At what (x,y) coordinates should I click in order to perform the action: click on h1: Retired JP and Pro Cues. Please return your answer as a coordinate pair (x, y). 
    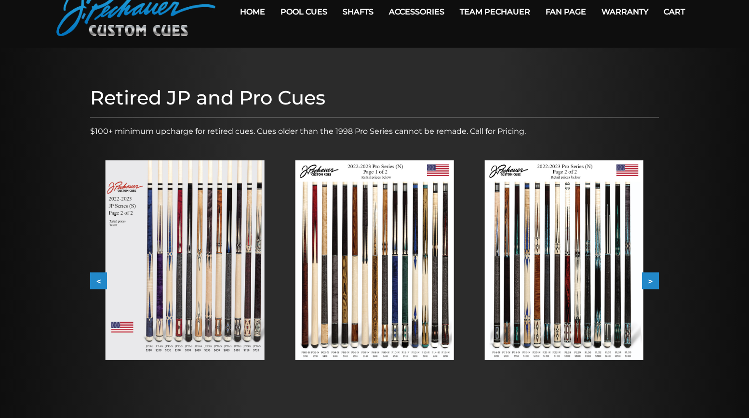
    Looking at the image, I should click on (374, 98).